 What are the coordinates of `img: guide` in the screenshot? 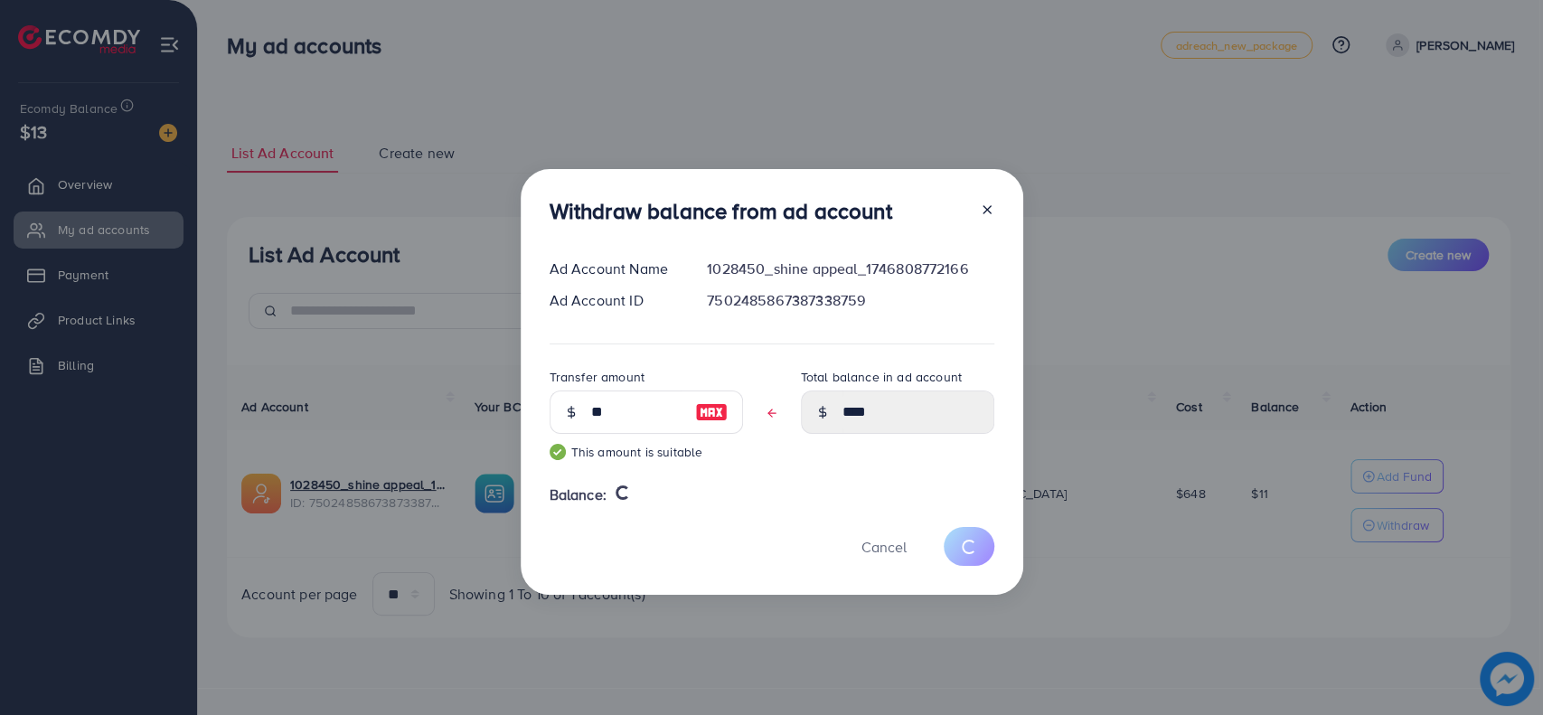 It's located at (558, 452).